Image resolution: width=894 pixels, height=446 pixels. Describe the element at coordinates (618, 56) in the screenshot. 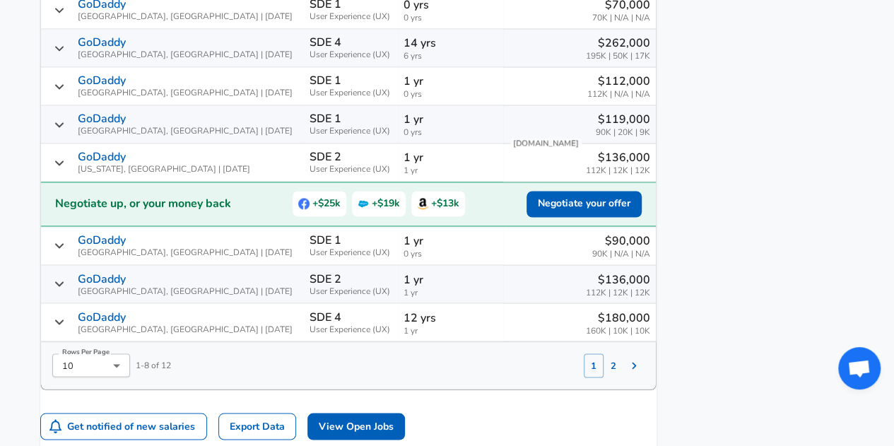

I see `span: 195K | 50K | 17K` at that location.